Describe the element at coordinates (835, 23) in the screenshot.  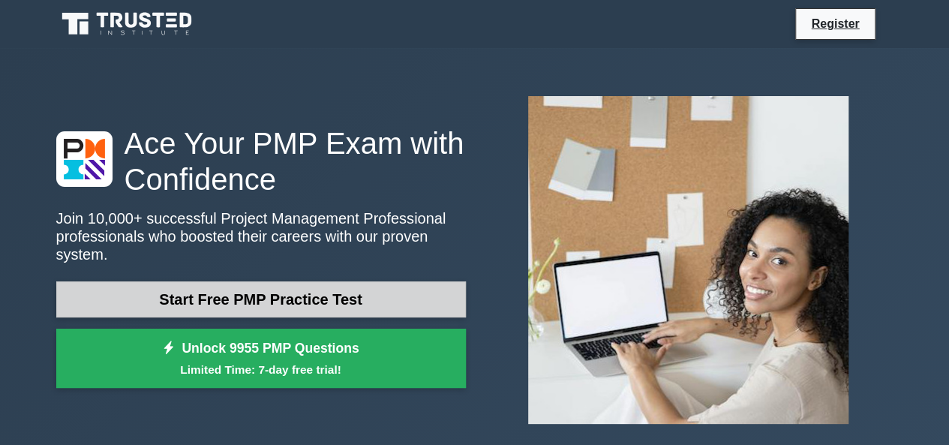
I see `a: Register` at that location.